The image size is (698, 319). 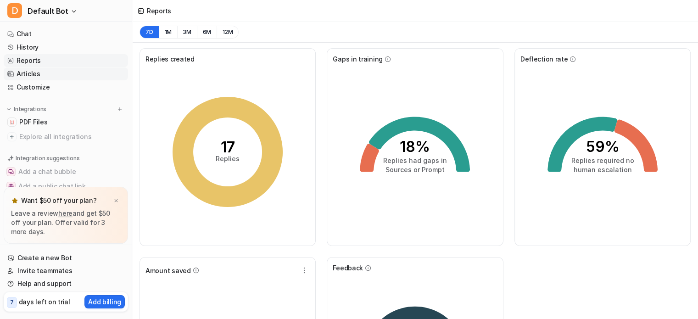 I want to click on span: Deflection rate, so click(x=544, y=59).